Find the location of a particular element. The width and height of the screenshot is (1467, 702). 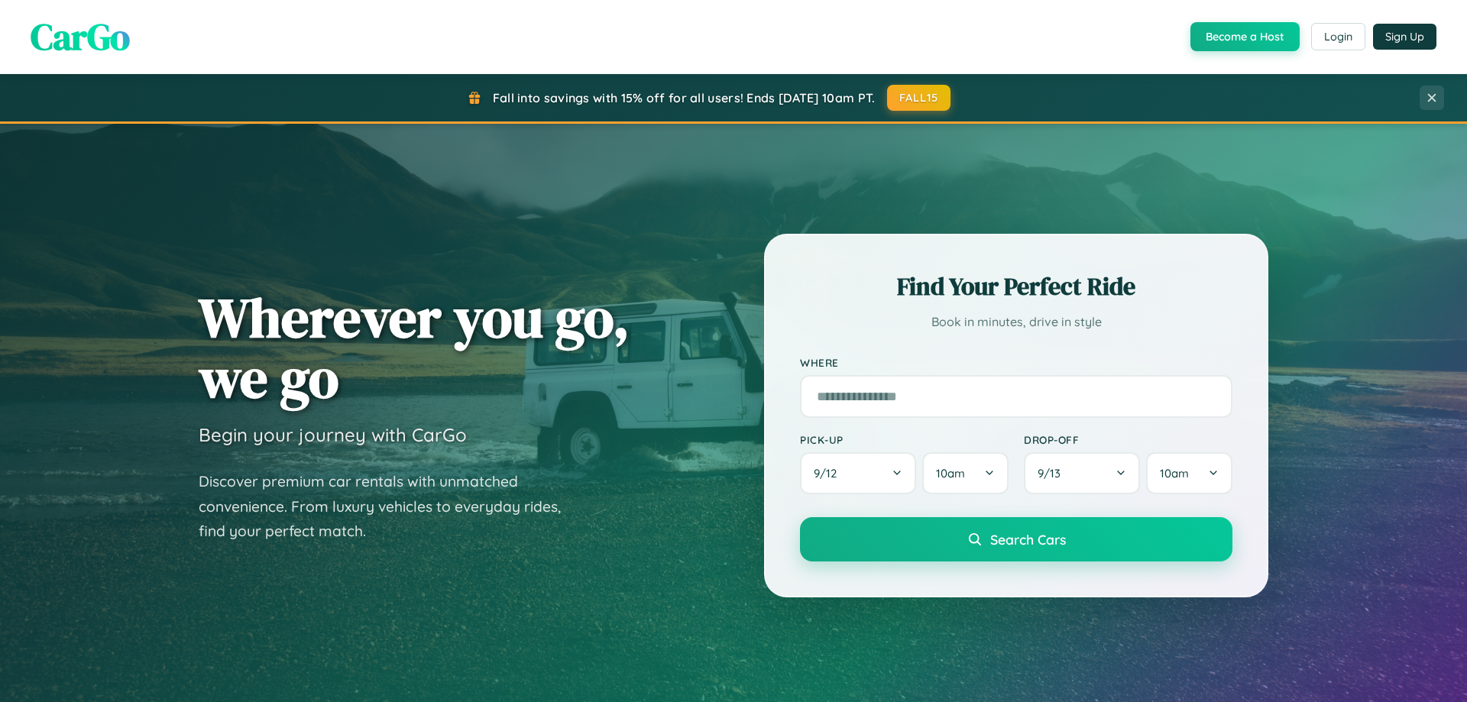

h2: Find Your Perfect Ride is located at coordinates (1016, 286).